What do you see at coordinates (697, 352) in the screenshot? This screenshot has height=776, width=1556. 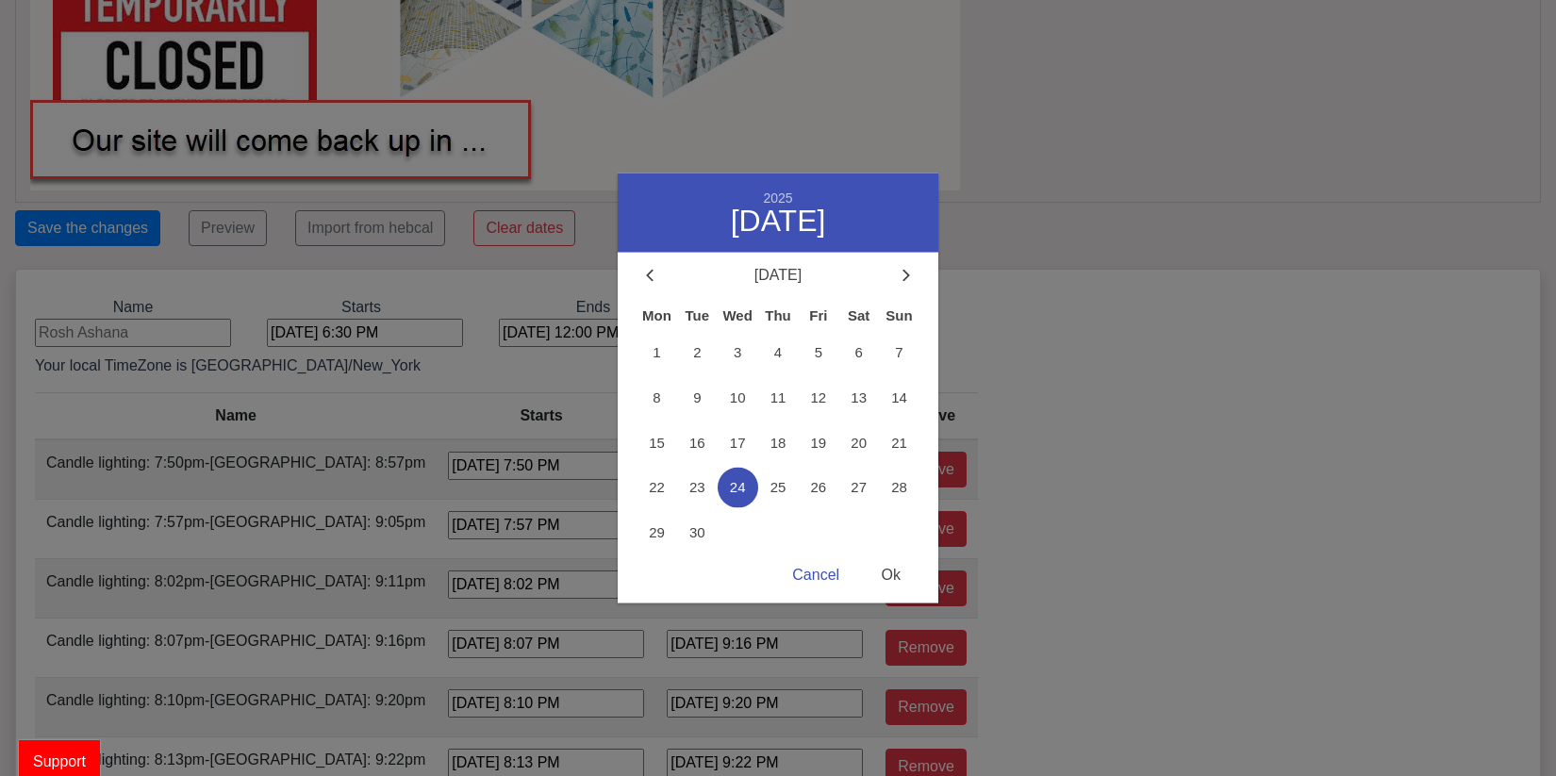 I see `span: 2` at bounding box center [697, 352].